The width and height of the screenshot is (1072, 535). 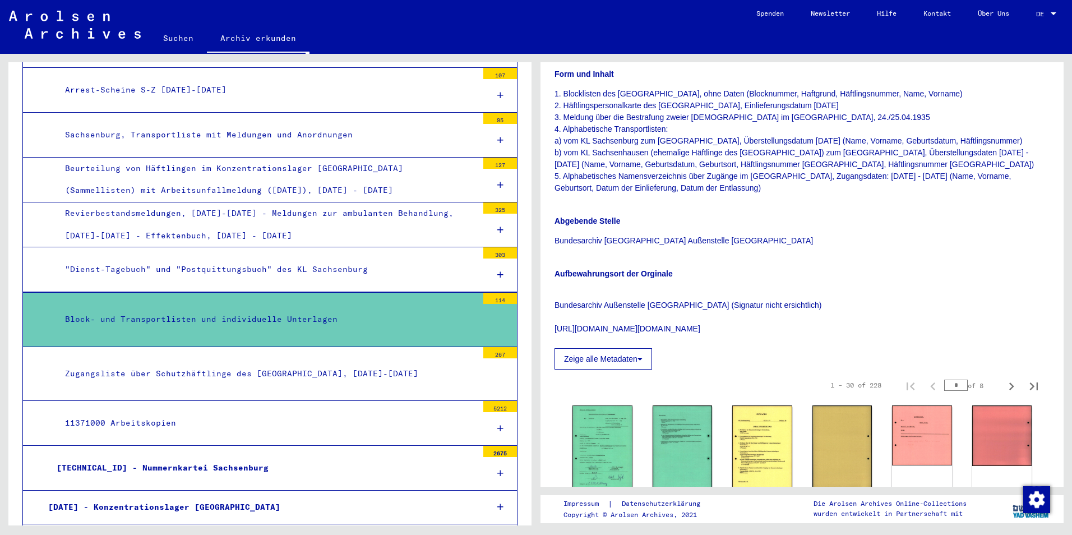 What do you see at coordinates (75, 25) in the screenshot?
I see `img: Arolsen_neg.svg` at bounding box center [75, 25].